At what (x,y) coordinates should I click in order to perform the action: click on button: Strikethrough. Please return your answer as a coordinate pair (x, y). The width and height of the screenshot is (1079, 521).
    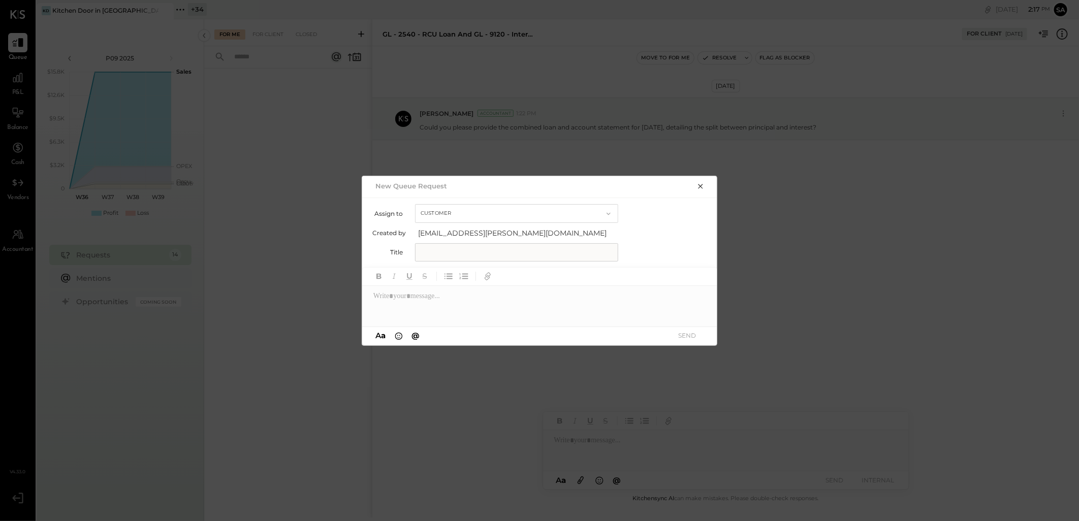
    Looking at the image, I should click on (425, 276).